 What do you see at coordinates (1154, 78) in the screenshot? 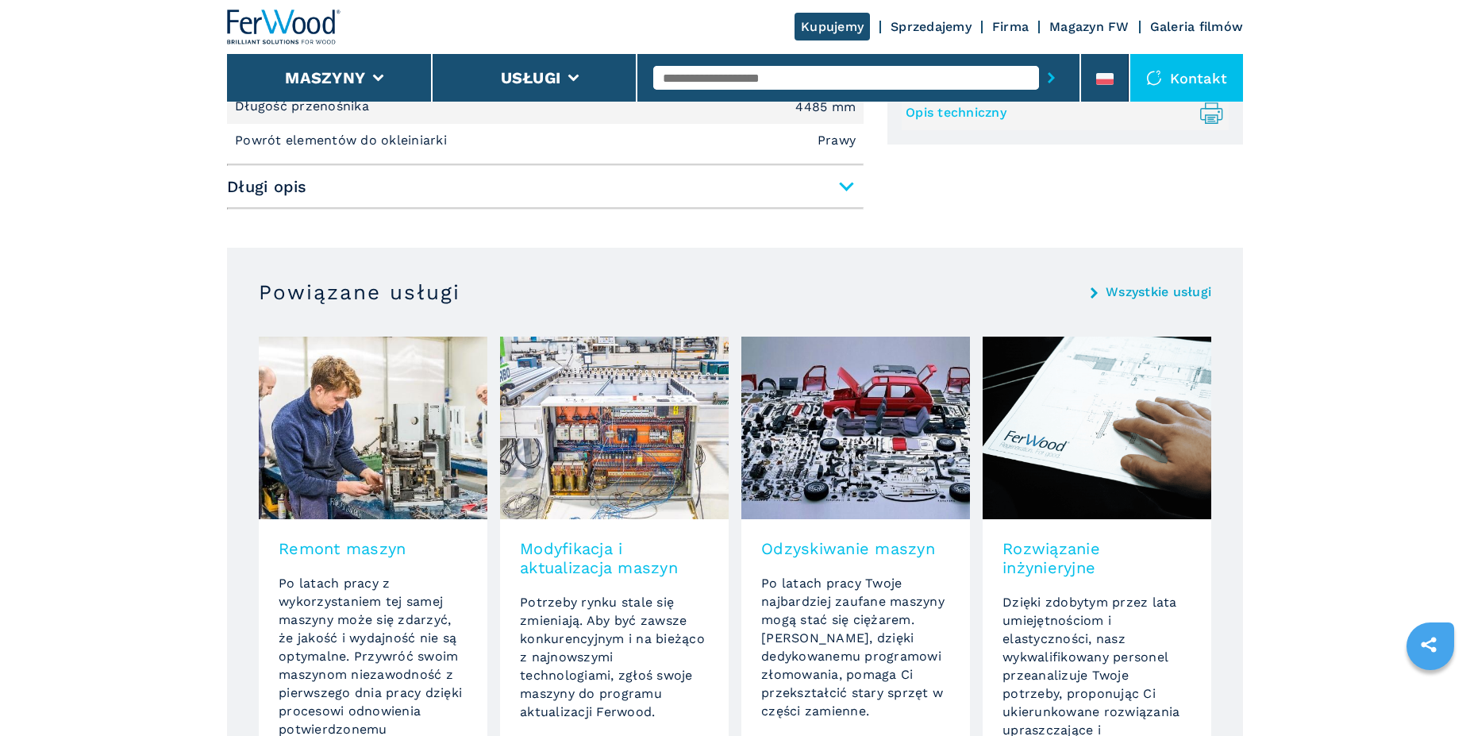
I see `img: Kontakt` at bounding box center [1154, 78].